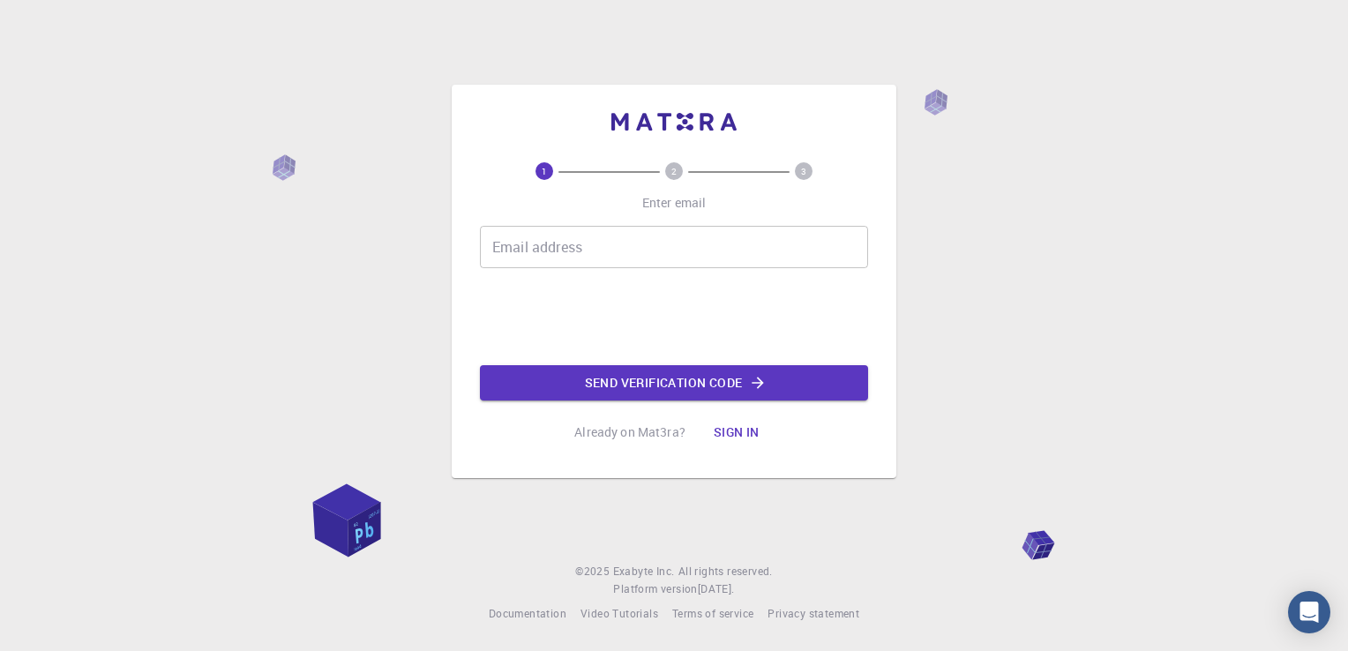 Image resolution: width=1348 pixels, height=651 pixels. What do you see at coordinates (644, 571) in the screenshot?
I see `span: Exabyte Inc.` at bounding box center [644, 571].